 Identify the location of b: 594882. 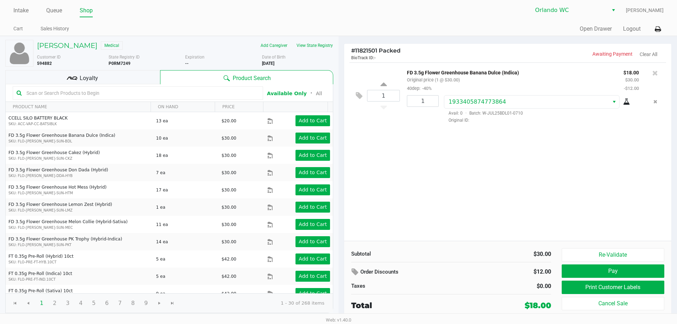
(44, 63).